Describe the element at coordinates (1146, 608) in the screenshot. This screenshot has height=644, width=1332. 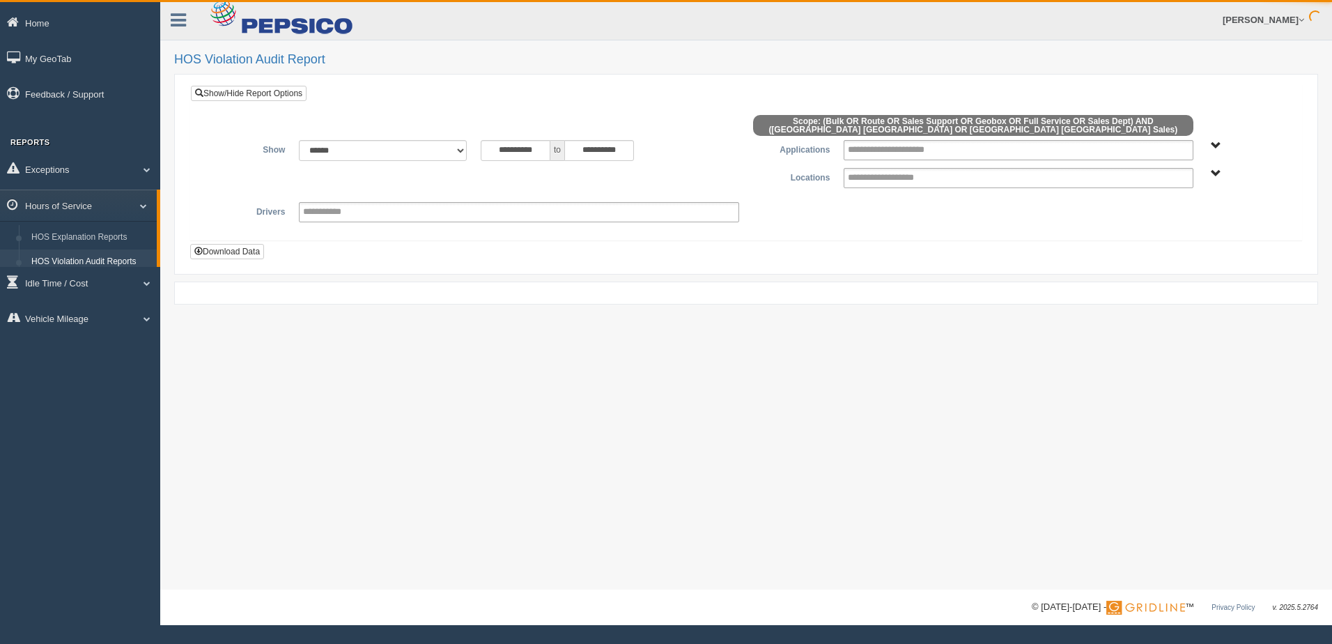
I see `img: Gridline` at that location.